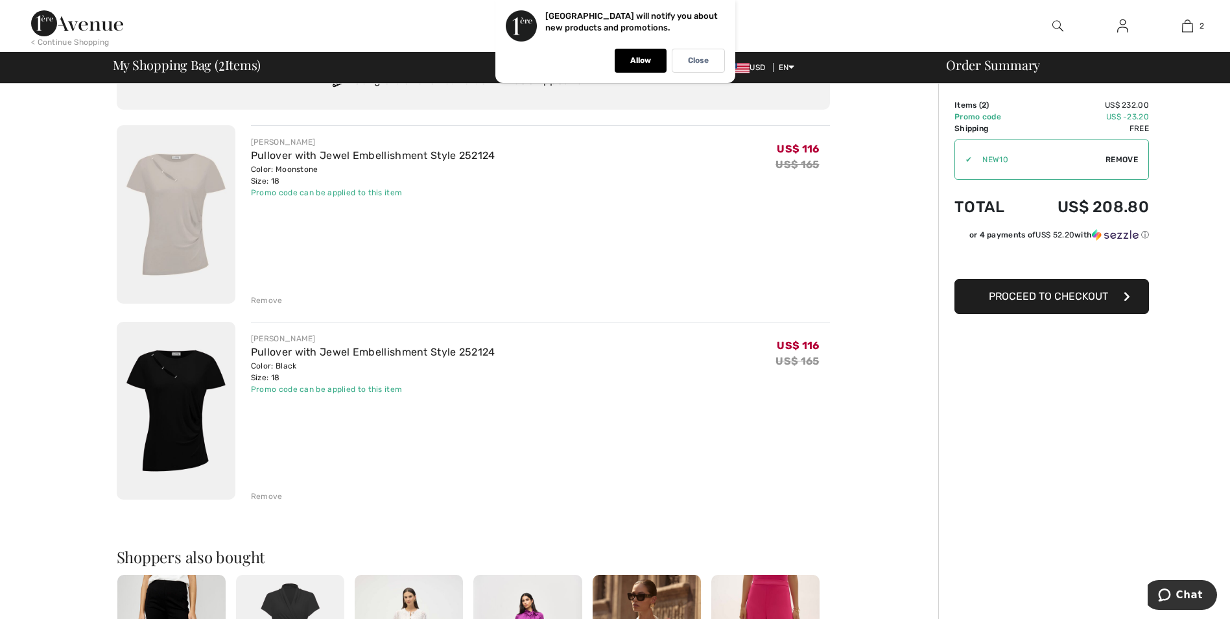  I want to click on td: US$ 208.80, so click(1086, 207).